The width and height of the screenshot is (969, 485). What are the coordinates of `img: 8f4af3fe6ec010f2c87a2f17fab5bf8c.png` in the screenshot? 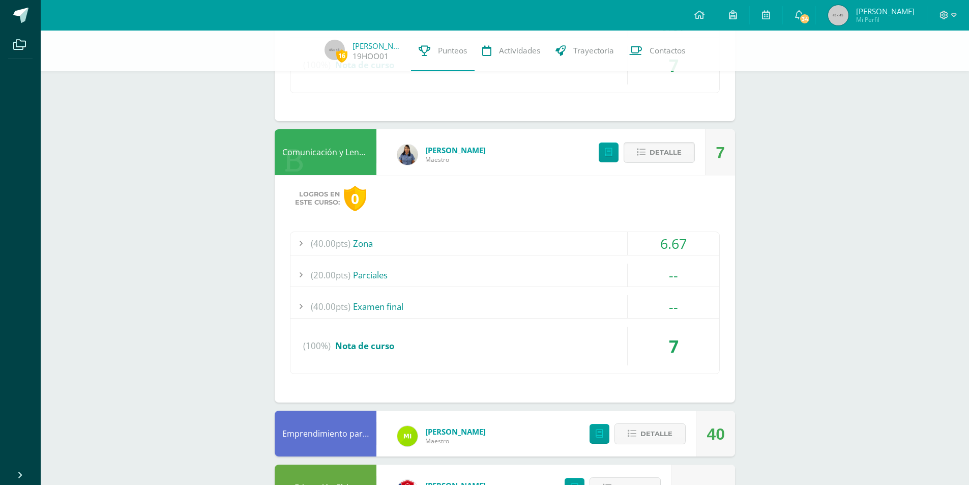 It's located at (408, 436).